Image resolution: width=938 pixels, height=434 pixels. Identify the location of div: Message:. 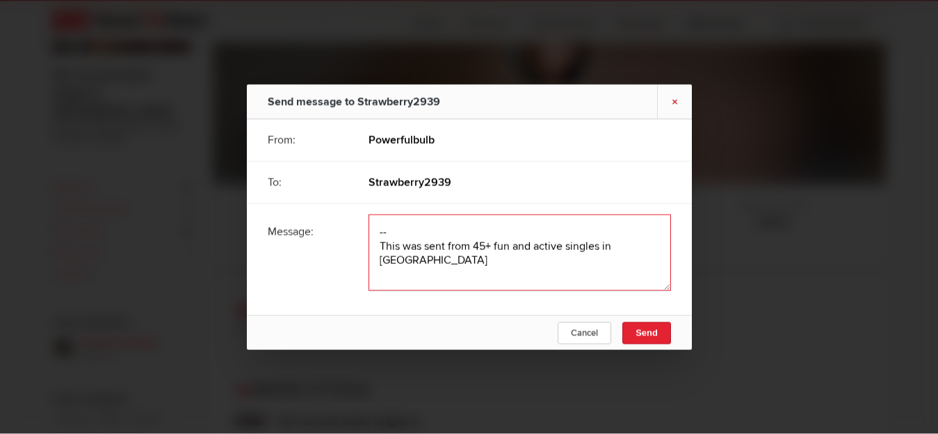
(308, 232).